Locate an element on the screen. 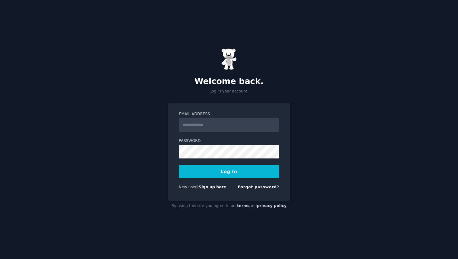  a: Forgot password? is located at coordinates (258, 187).